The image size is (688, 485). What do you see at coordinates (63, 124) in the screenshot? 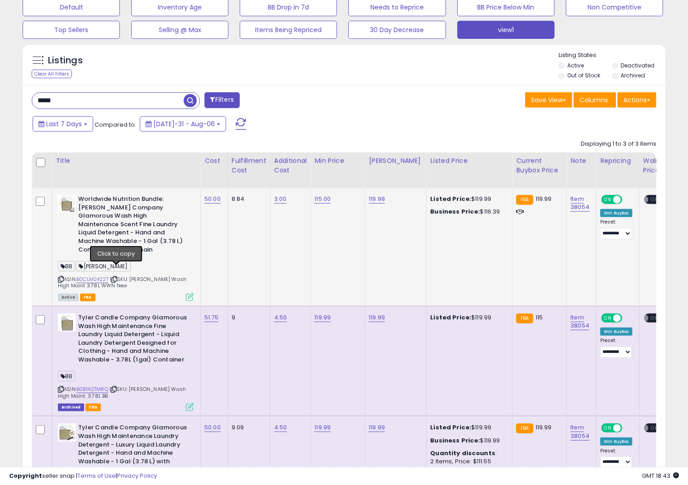
I see `button: Last 7 Days` at bounding box center [63, 124].